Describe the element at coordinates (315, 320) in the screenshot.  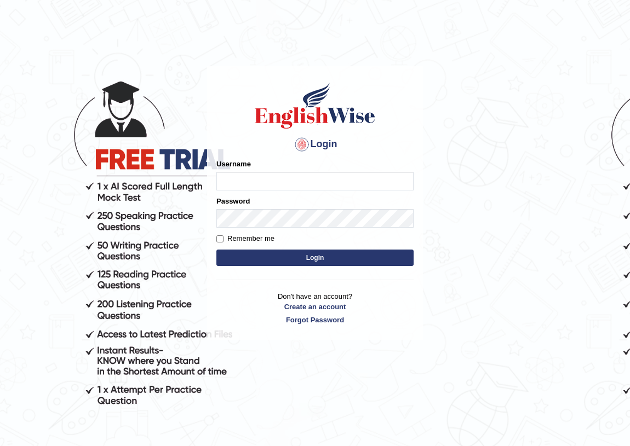
I see `a: Forgot Password` at that location.